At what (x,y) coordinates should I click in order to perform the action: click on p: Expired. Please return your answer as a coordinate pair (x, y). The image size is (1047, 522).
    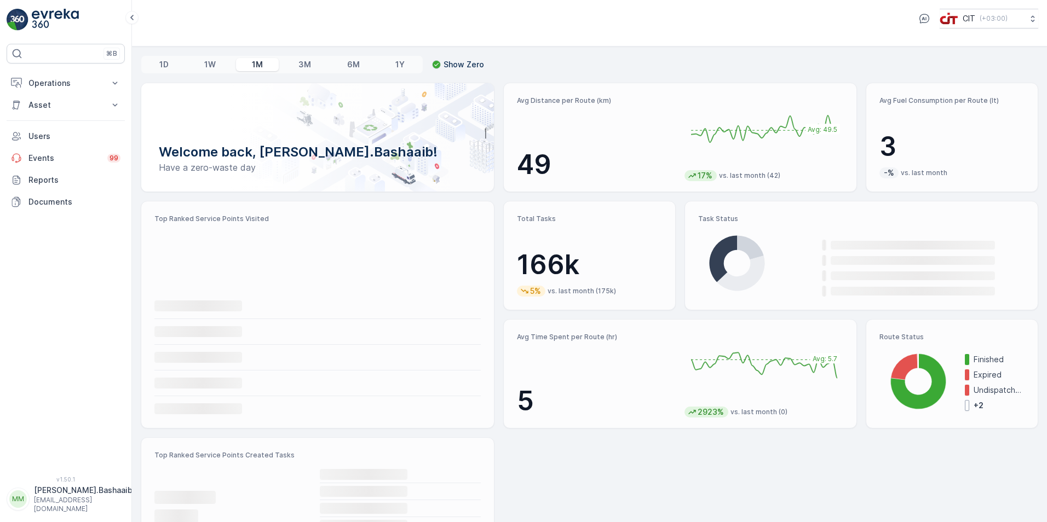
    Looking at the image, I should click on (999, 375).